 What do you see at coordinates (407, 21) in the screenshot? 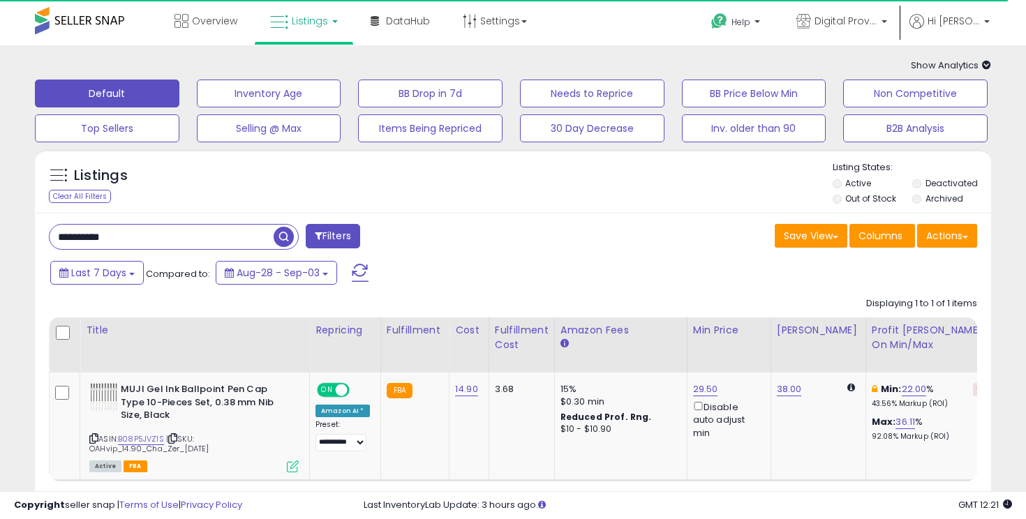
I see `span: DataHub` at bounding box center [407, 21].